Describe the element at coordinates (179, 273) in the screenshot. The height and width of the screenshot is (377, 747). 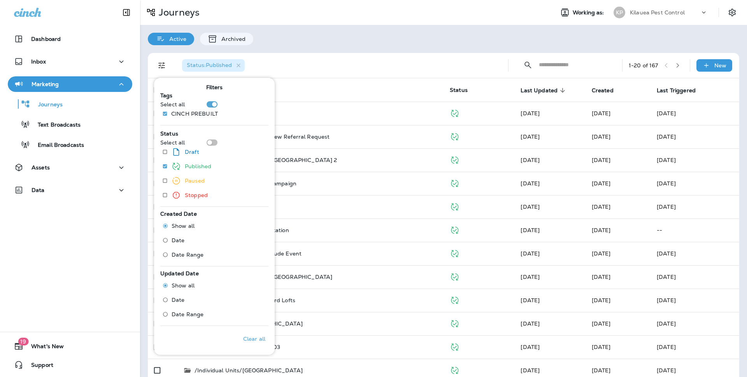
I see `span: Updated Date` at that location.